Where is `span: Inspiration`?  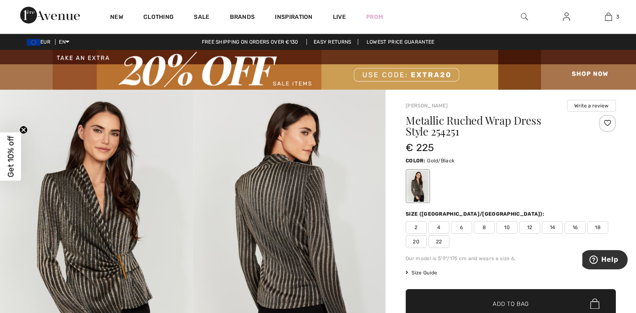
span: Inspiration is located at coordinates (293, 18).